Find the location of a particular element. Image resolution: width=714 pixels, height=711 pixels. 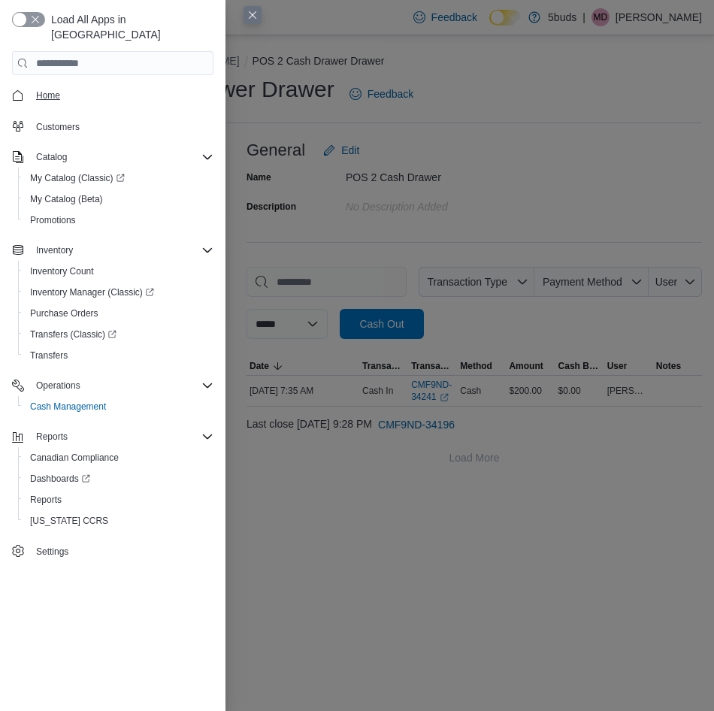

button: Cash Management is located at coordinates (119, 407).